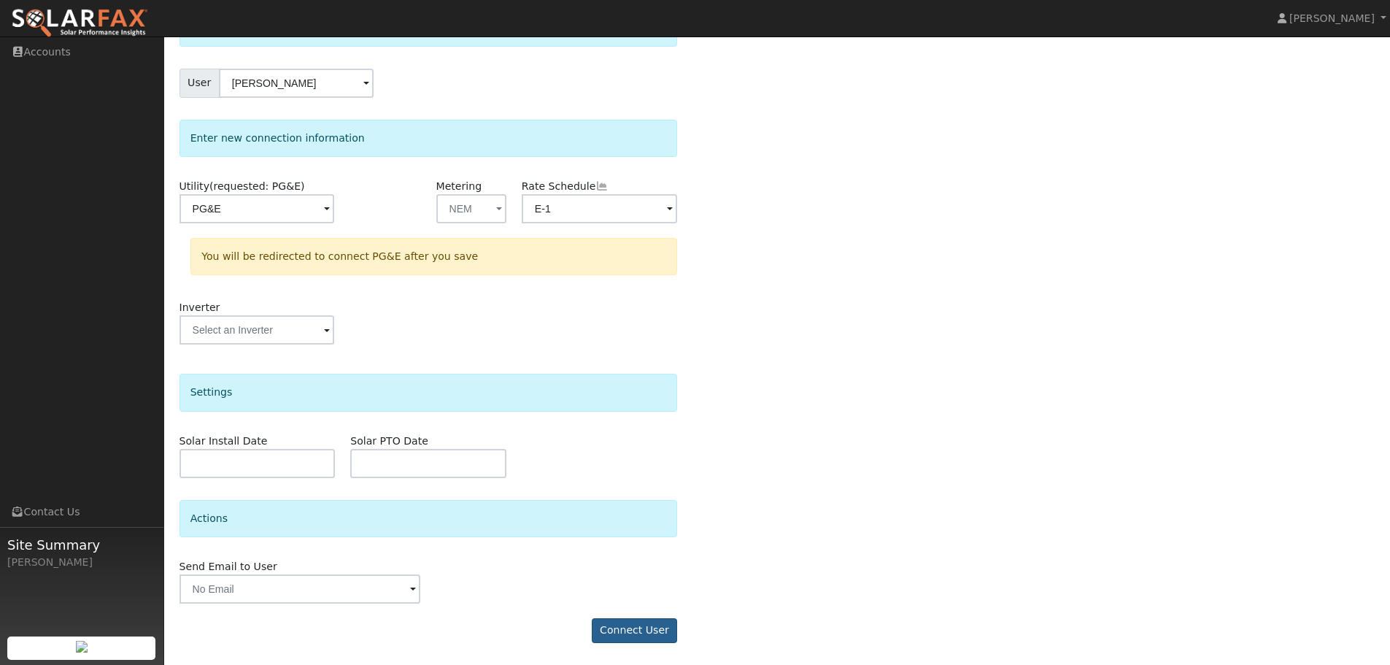 This screenshot has height=665, width=1390. I want to click on button: NEM, so click(471, 209).